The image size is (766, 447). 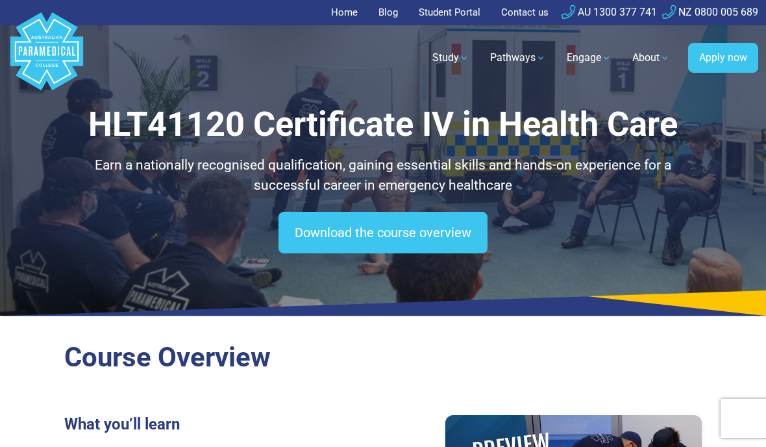 What do you see at coordinates (383, 175) in the screenshot?
I see `p: Earn a nationally recognised qualification, gaining essential skills and hands-on experience for ...` at bounding box center [383, 175].